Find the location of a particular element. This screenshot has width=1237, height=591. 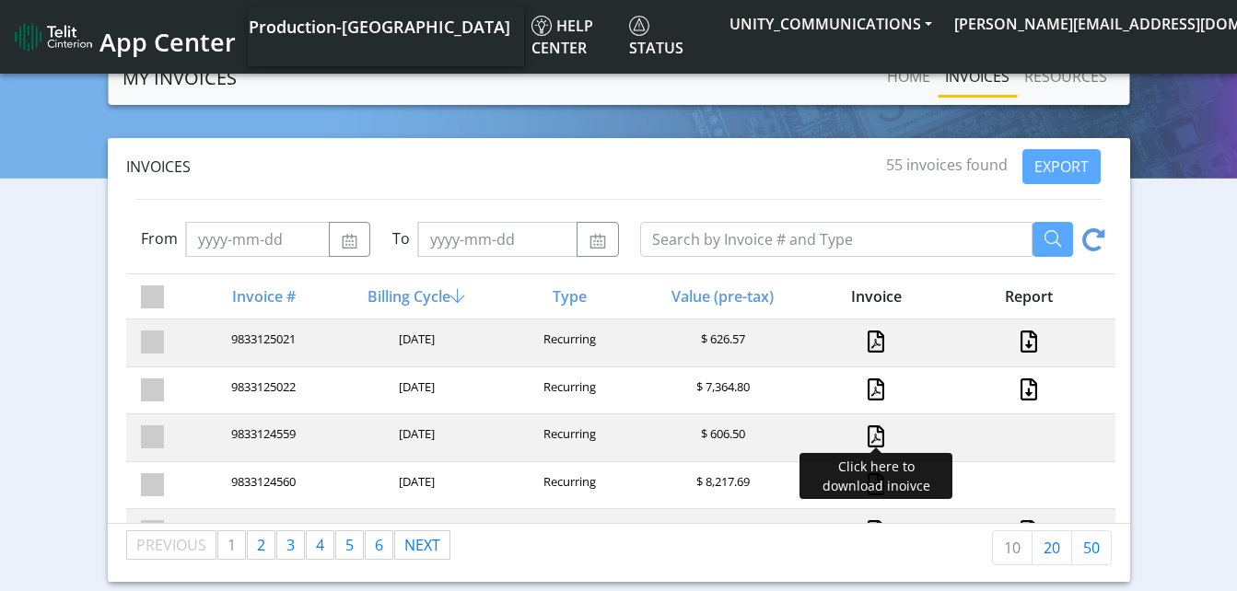

div: 9833124560 is located at coordinates (262, 485).